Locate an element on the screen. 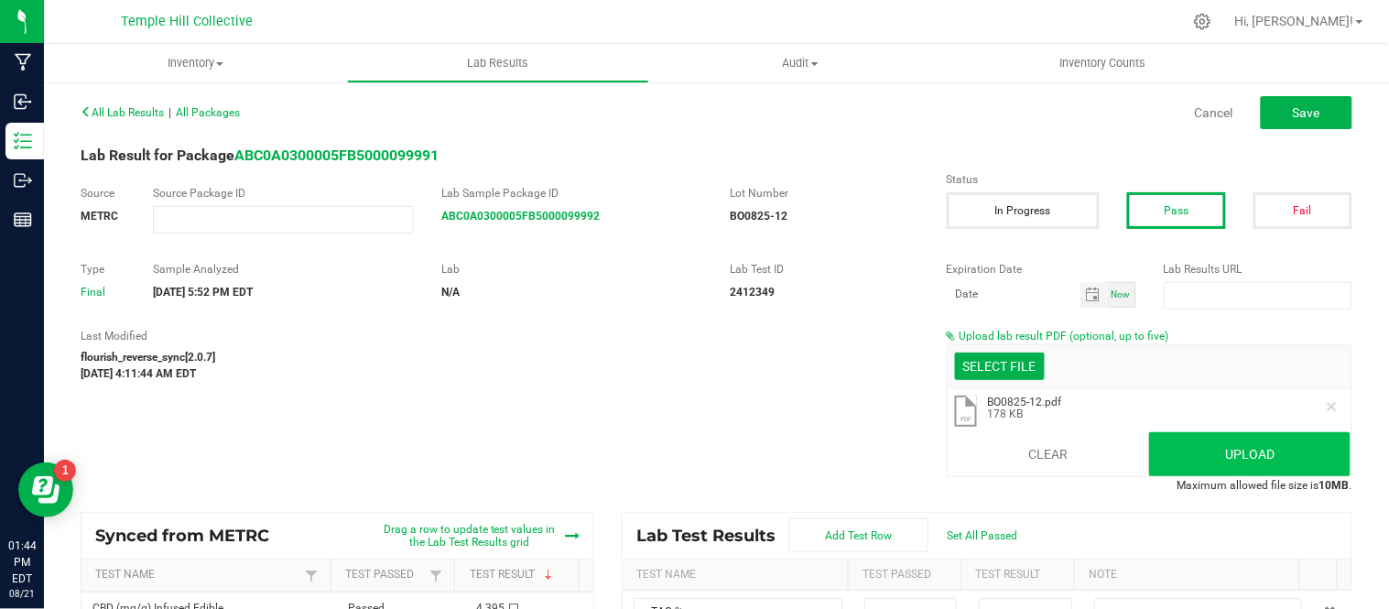 The height and width of the screenshot is (609, 1389). button: In Progress is located at coordinates (1023, 211).